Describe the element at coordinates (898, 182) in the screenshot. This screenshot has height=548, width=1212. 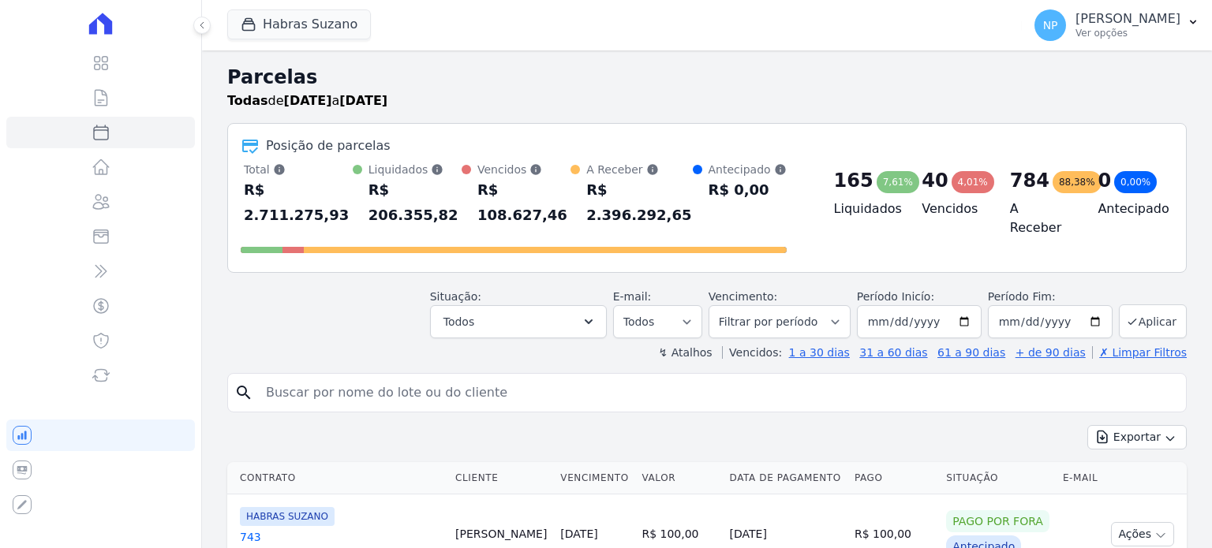
I see `div: 7,61%` at that location.